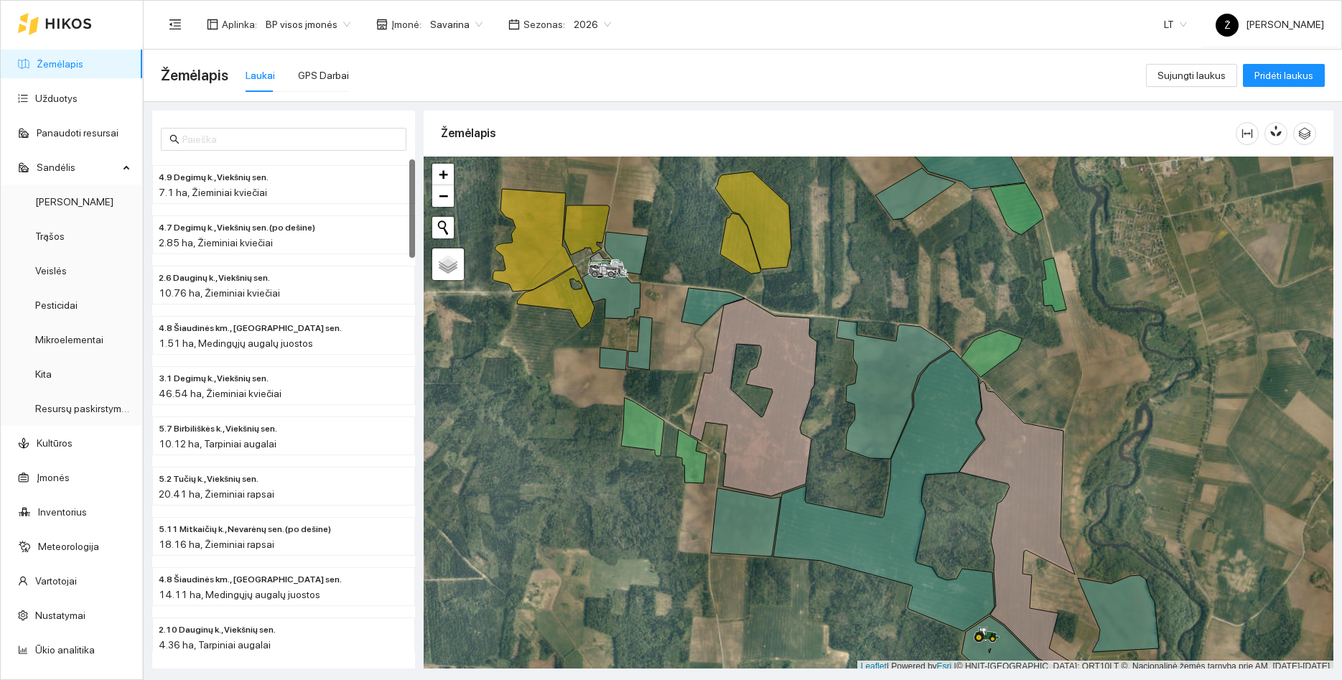 Image resolution: width=1342 pixels, height=680 pixels. What do you see at coordinates (1175, 24) in the screenshot?
I see `span: LT` at bounding box center [1175, 24].